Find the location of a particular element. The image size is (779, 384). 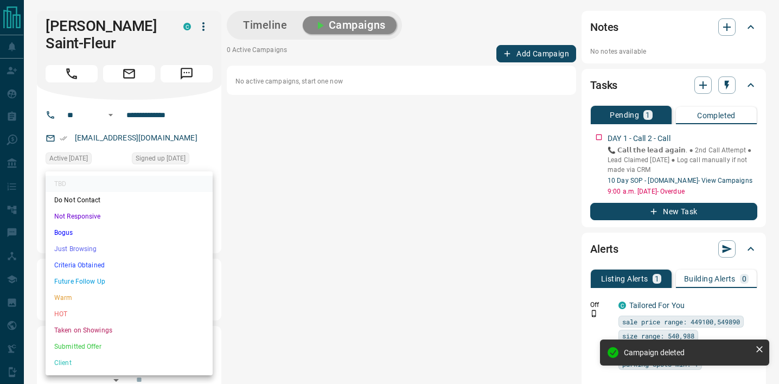

div: Campaign deleted is located at coordinates (687, 352).